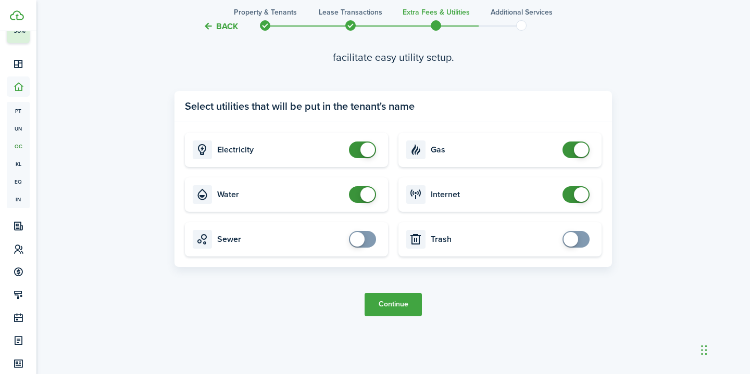  Describe the element at coordinates (17, 15) in the screenshot. I see `img: TenantCloud` at that location.